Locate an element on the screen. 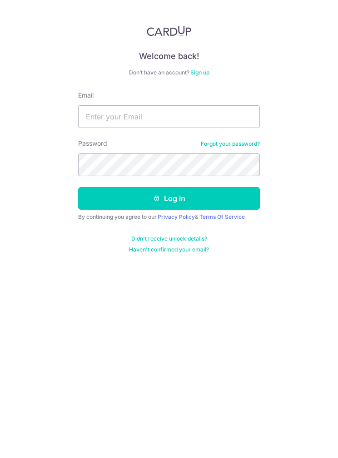  a: Haven't confirmed your email? is located at coordinates (169, 250).